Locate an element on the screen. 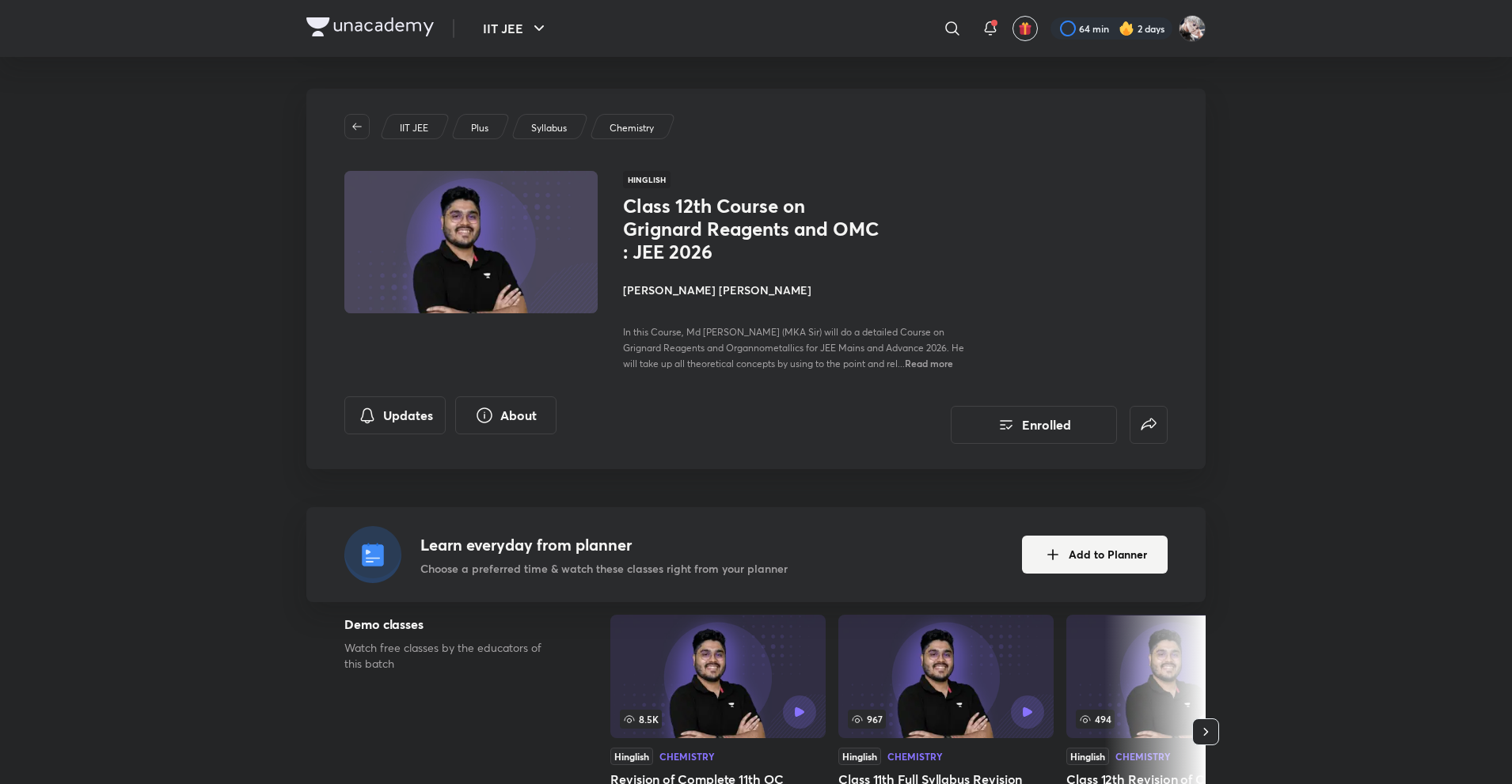 Image resolution: width=1512 pixels, height=784 pixels. a: Chemistry is located at coordinates (632, 128).